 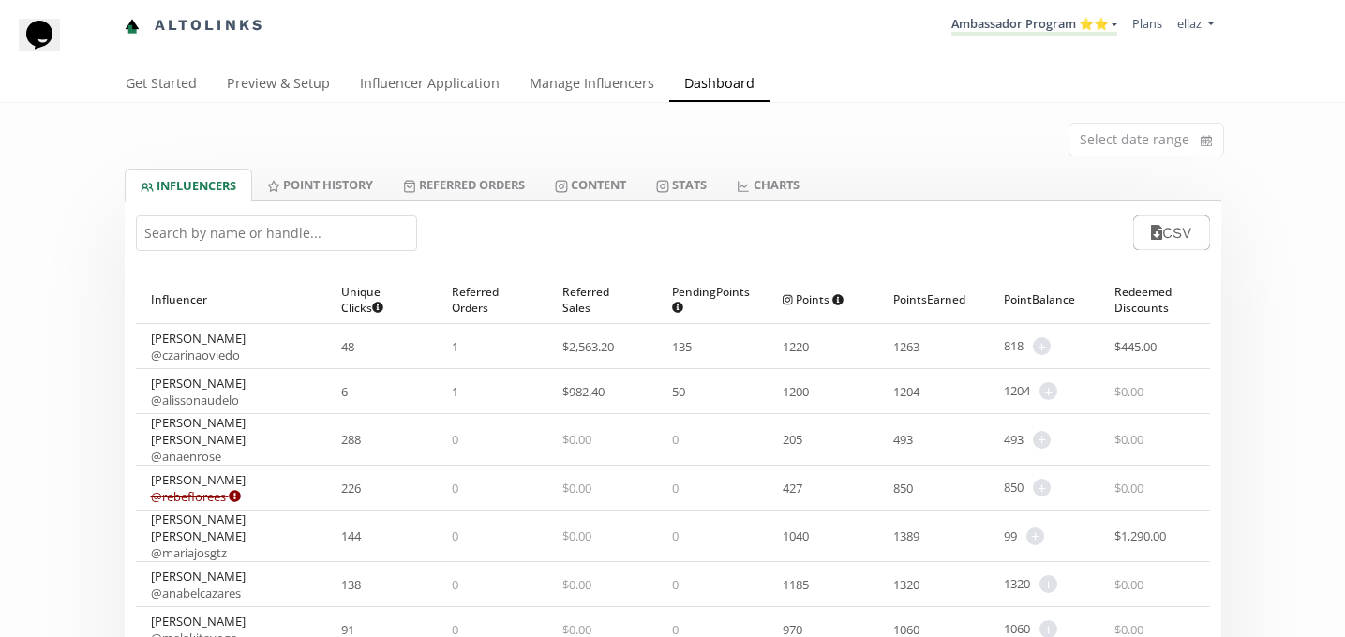 What do you see at coordinates (813, 299) in the screenshot?
I see `span: Points` at bounding box center [813, 299].